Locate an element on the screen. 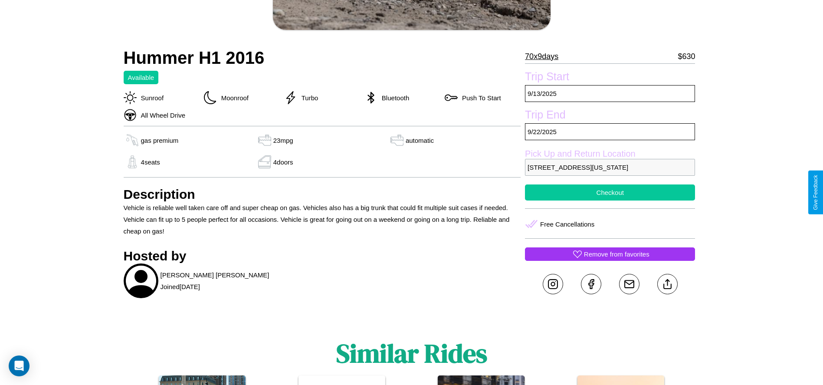  p: 4 doors is located at coordinates (283, 162).